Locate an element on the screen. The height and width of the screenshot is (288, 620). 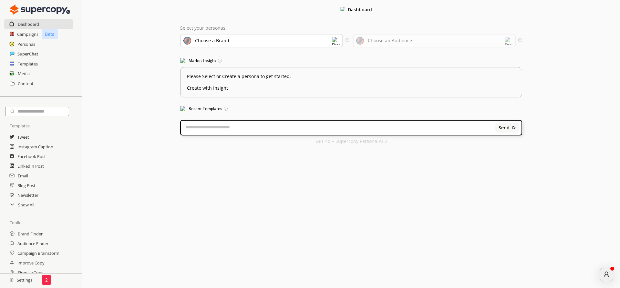
h2: Dashboard is located at coordinates (28, 24).